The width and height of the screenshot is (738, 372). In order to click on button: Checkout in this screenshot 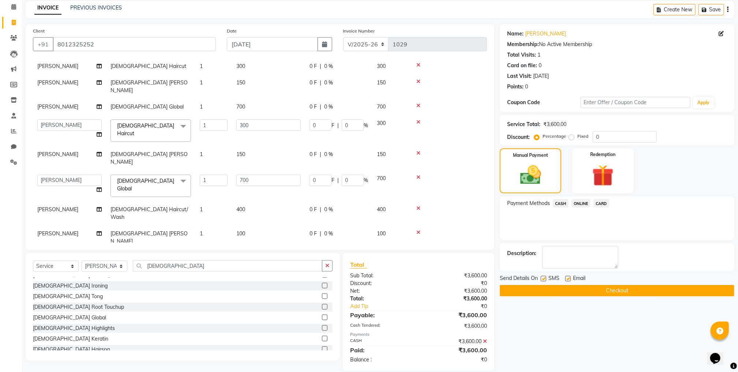, I will do `click(616, 291)`.